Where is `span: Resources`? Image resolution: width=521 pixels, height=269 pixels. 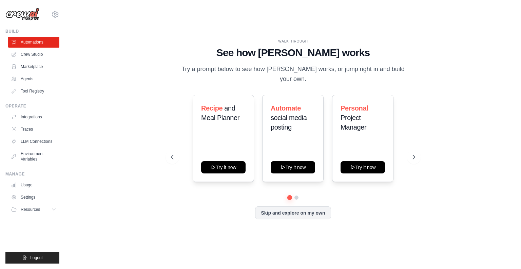
span: Resources is located at coordinates (30, 209).